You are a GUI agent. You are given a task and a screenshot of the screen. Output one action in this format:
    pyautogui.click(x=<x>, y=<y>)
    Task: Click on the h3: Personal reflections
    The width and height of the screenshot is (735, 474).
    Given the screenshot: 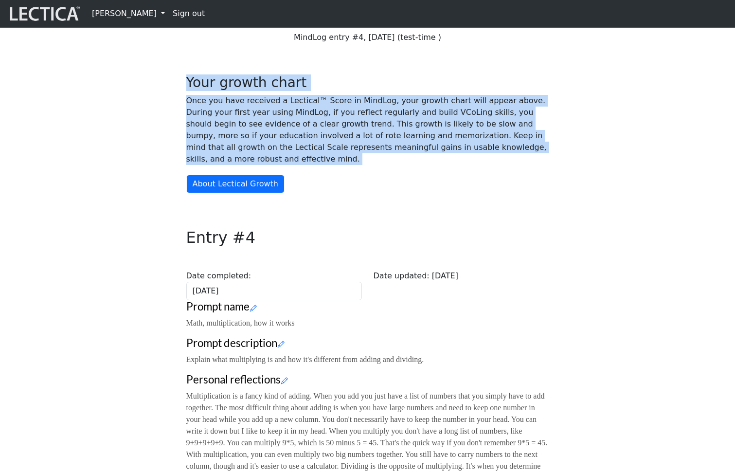 What is the action you would take?
    pyautogui.click(x=368, y=380)
    